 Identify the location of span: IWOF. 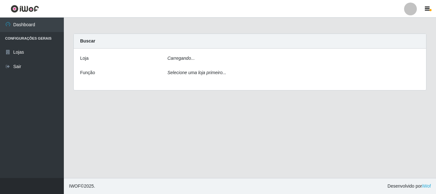
(75, 186).